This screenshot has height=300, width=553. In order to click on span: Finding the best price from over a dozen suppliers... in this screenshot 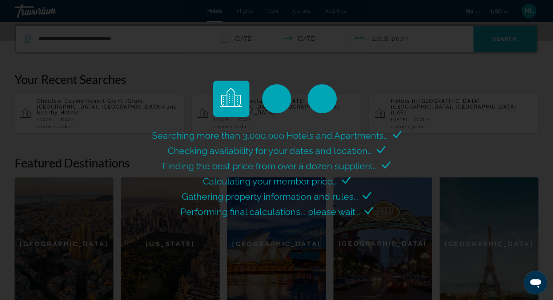, I will do `click(270, 166)`.